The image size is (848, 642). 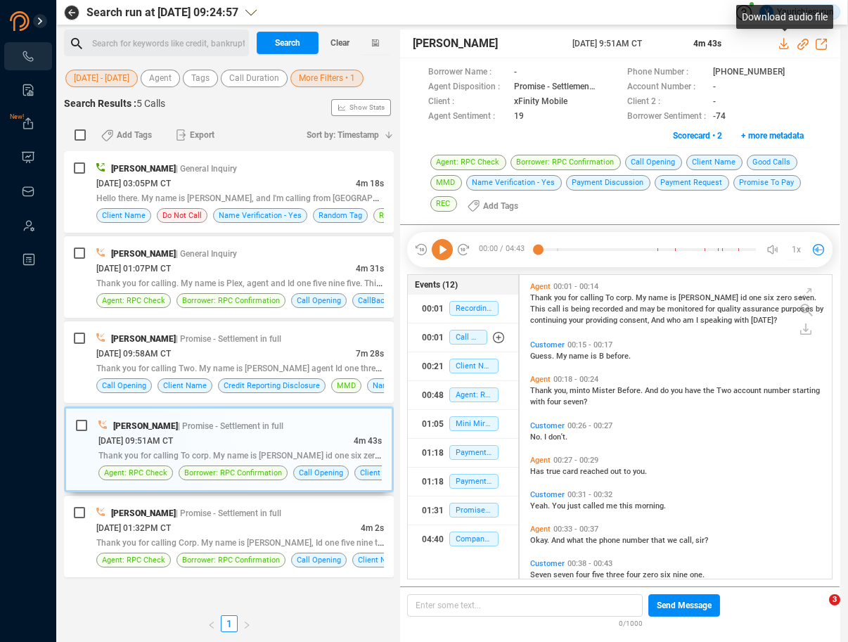 I want to click on span: Credit Reporting Disclosure, so click(x=272, y=386).